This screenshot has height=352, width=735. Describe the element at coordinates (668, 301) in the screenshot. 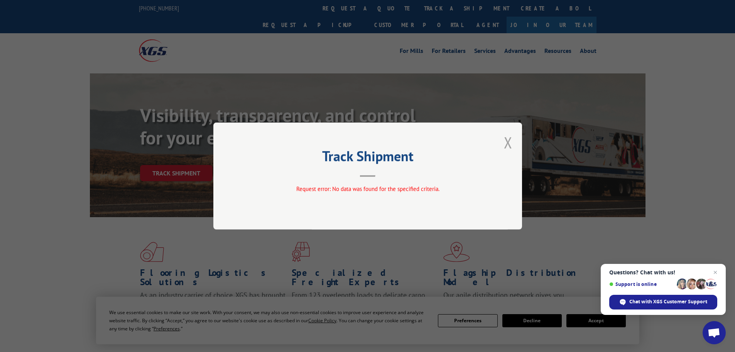

I see `span: Chat with XGS Customer Support` at that location.